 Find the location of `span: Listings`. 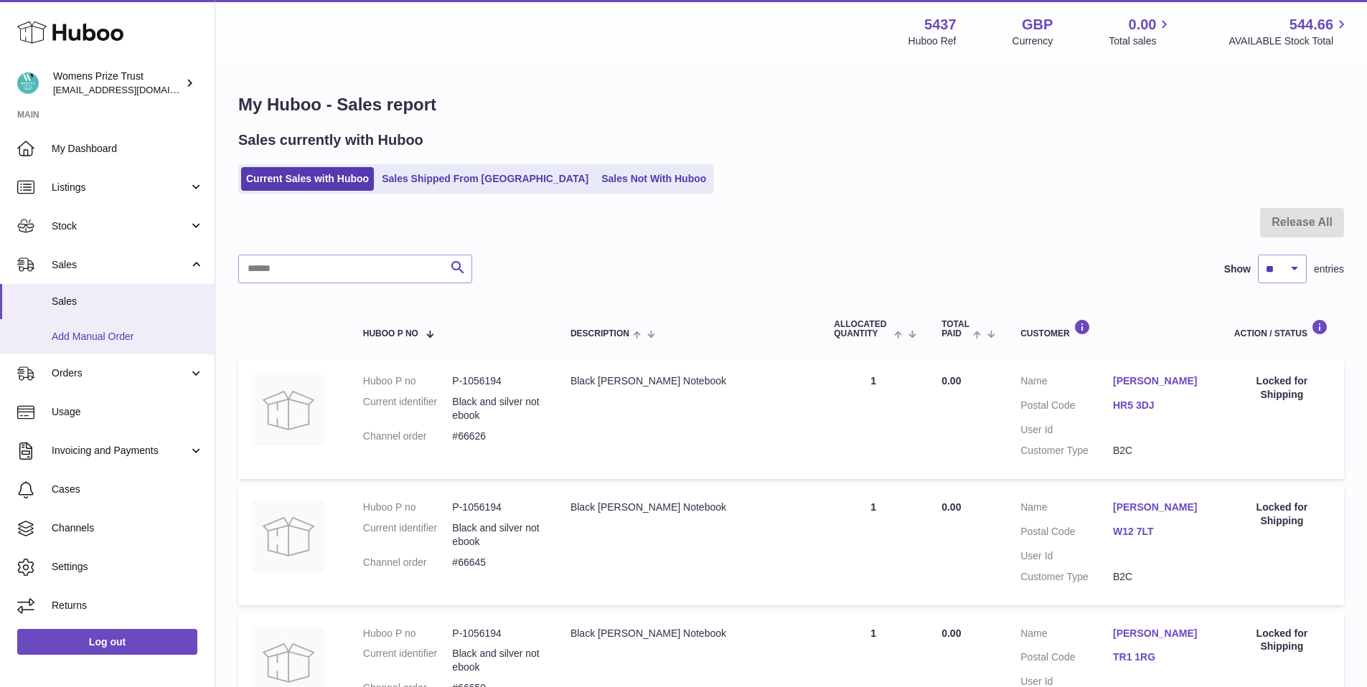

span: Listings is located at coordinates (120, 187).